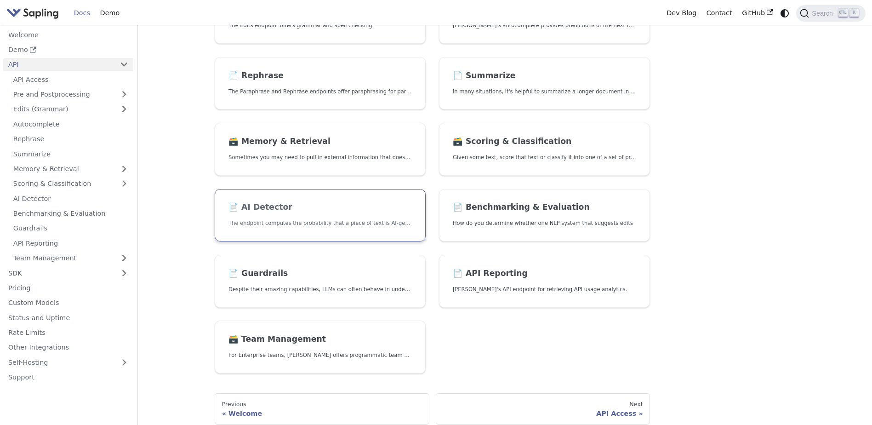 The image size is (872, 425). What do you see at coordinates (68, 288) in the screenshot?
I see `a: Pricing` at bounding box center [68, 288].